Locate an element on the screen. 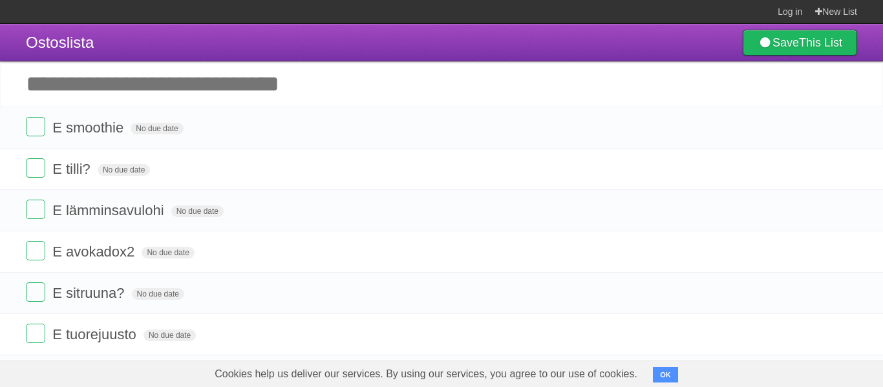 This screenshot has width=883, height=387. span: E tilli? is located at coordinates (73, 169).